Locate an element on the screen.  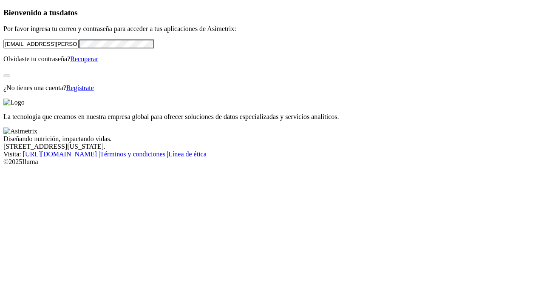
a: Recuperar is located at coordinates (84, 59).